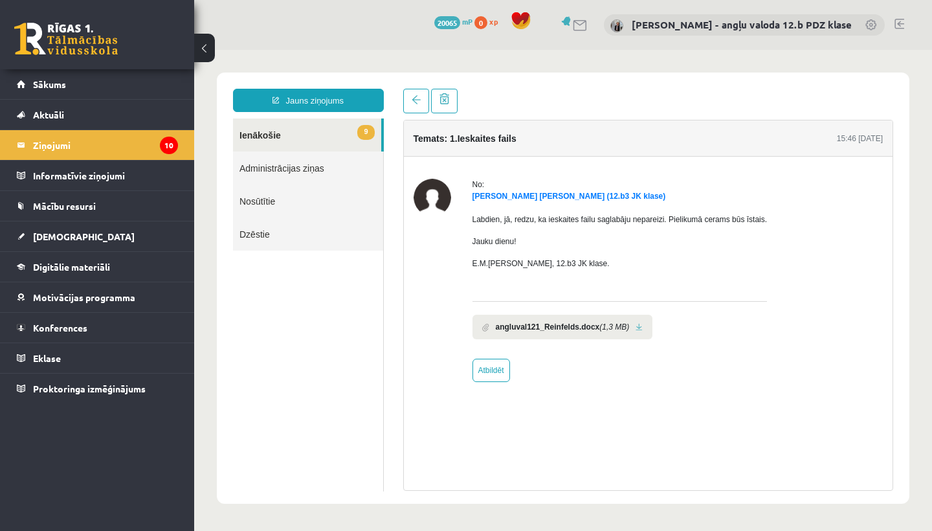 The image size is (932, 531). Describe the element at coordinates (453, 21) in the screenshot. I see `a: 20065 mP` at that location.